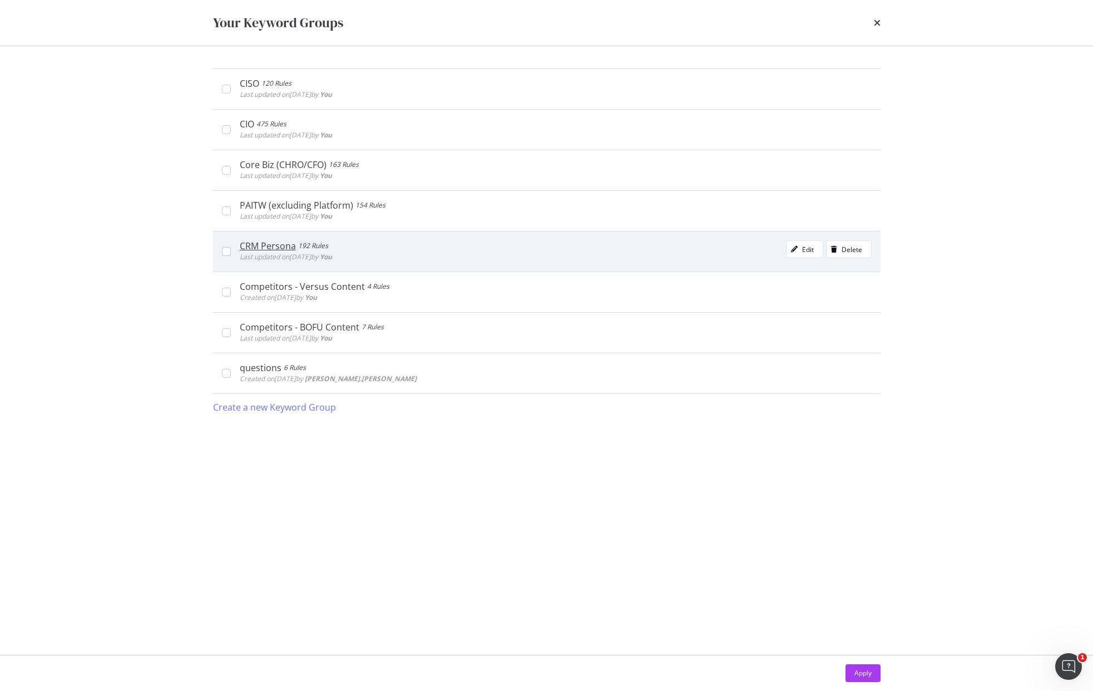 The height and width of the screenshot is (691, 1093). I want to click on button: Apply, so click(863, 673).